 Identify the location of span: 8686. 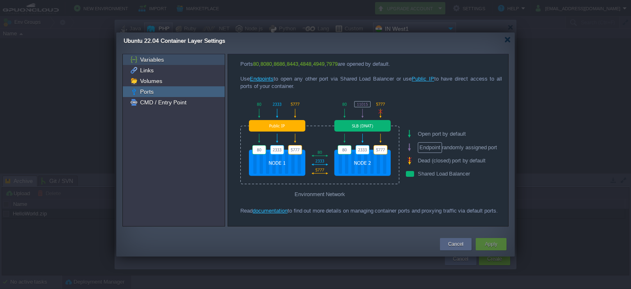
(279, 64).